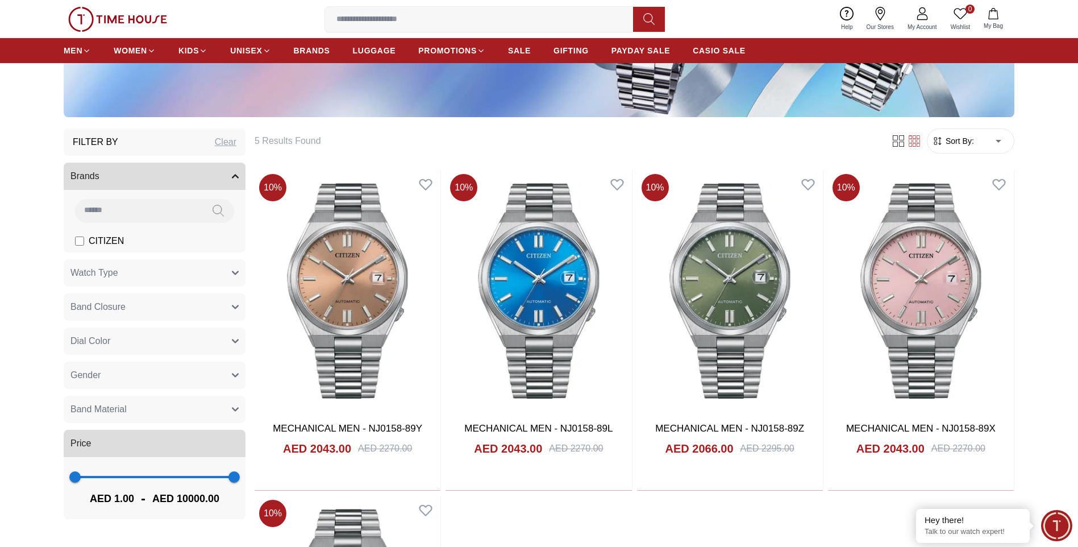 This screenshot has width=1078, height=547. Describe the element at coordinates (98, 307) in the screenshot. I see `span: Band Closure` at that location.